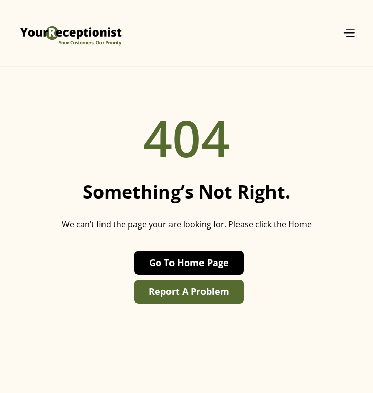  What do you see at coordinates (187, 137) in the screenshot?
I see `h1: 404` at bounding box center [187, 137].